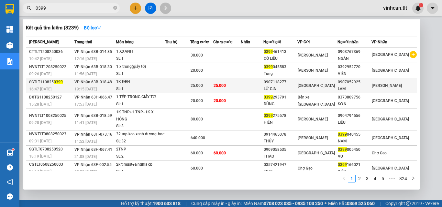 The height and width of the screenshot is (207, 442). Describe the element at coordinates (392, 179) in the screenshot. I see `li: Next 5 Pages` at that location.